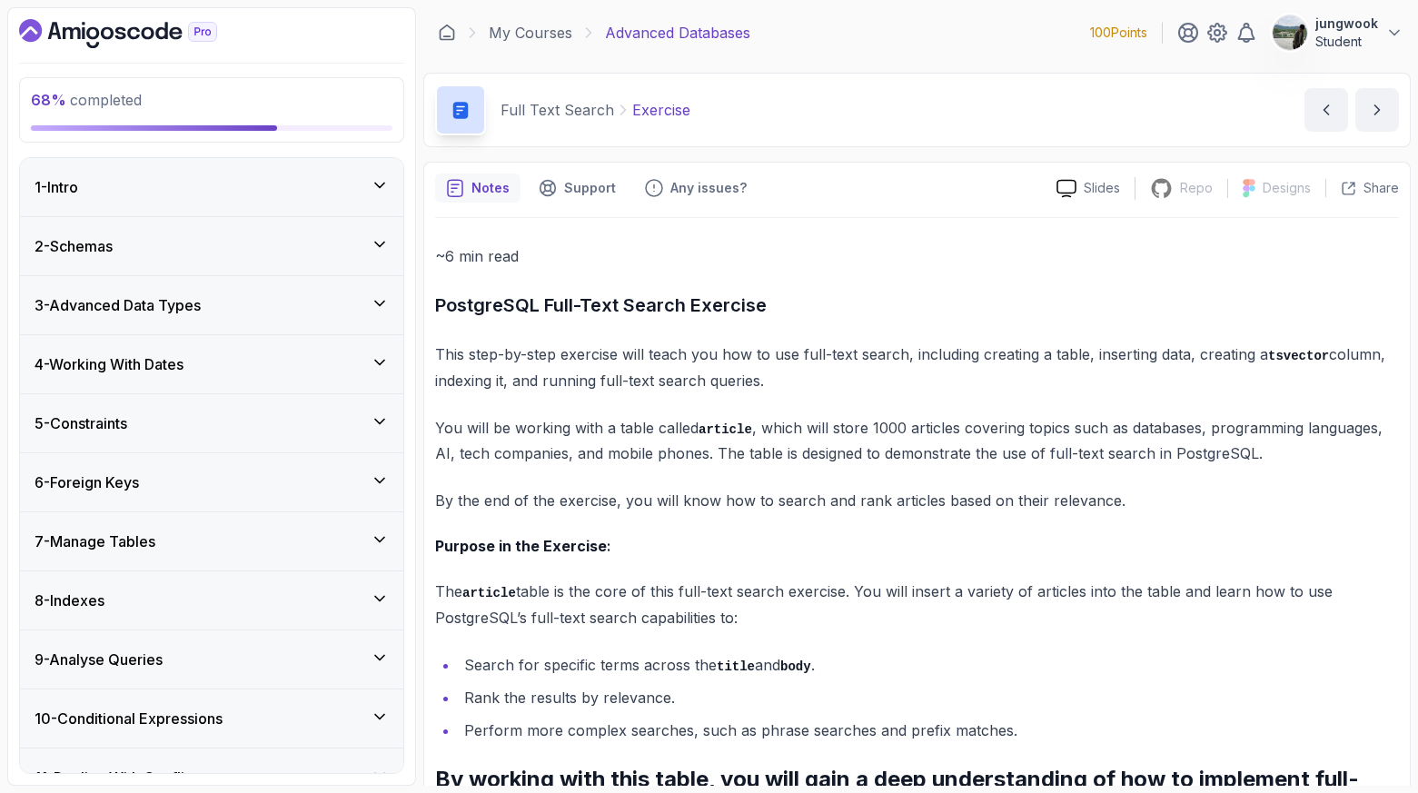 The height and width of the screenshot is (793, 1418). I want to click on p: This step-by-step exercise will teach you how to use full-text search, including creating a table..., so click(916, 367).